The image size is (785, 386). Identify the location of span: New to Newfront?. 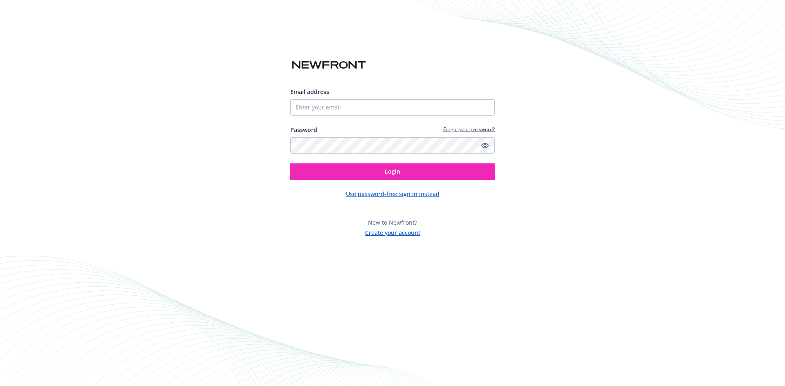
(392, 222).